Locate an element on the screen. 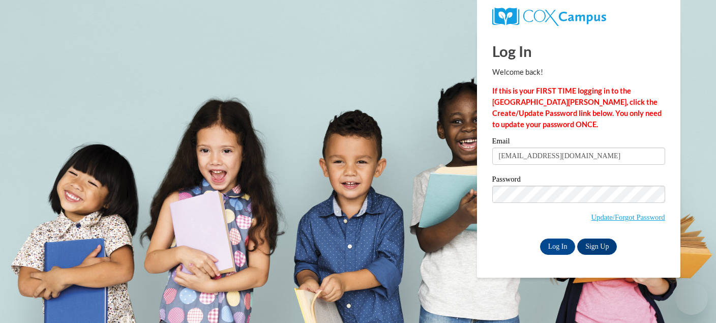 Image resolution: width=716 pixels, height=323 pixels. p: Welcome back! is located at coordinates (578, 72).